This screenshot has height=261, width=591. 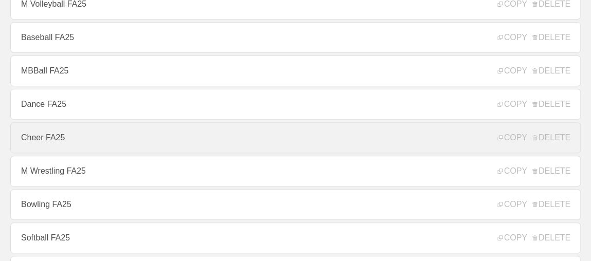 What do you see at coordinates (296, 104) in the screenshot?
I see `a: Dance FA25` at bounding box center [296, 104].